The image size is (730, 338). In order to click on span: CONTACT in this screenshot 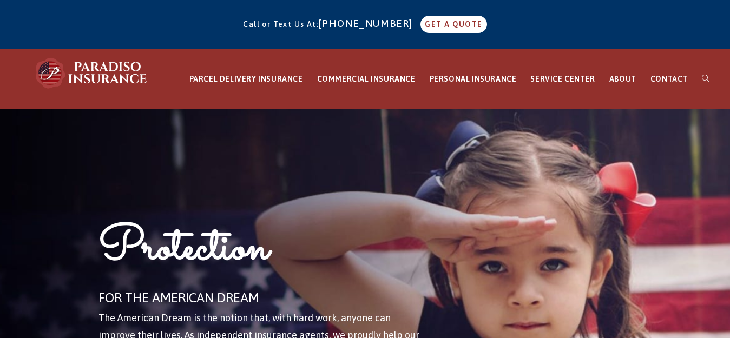, I will do `click(669, 79)`.